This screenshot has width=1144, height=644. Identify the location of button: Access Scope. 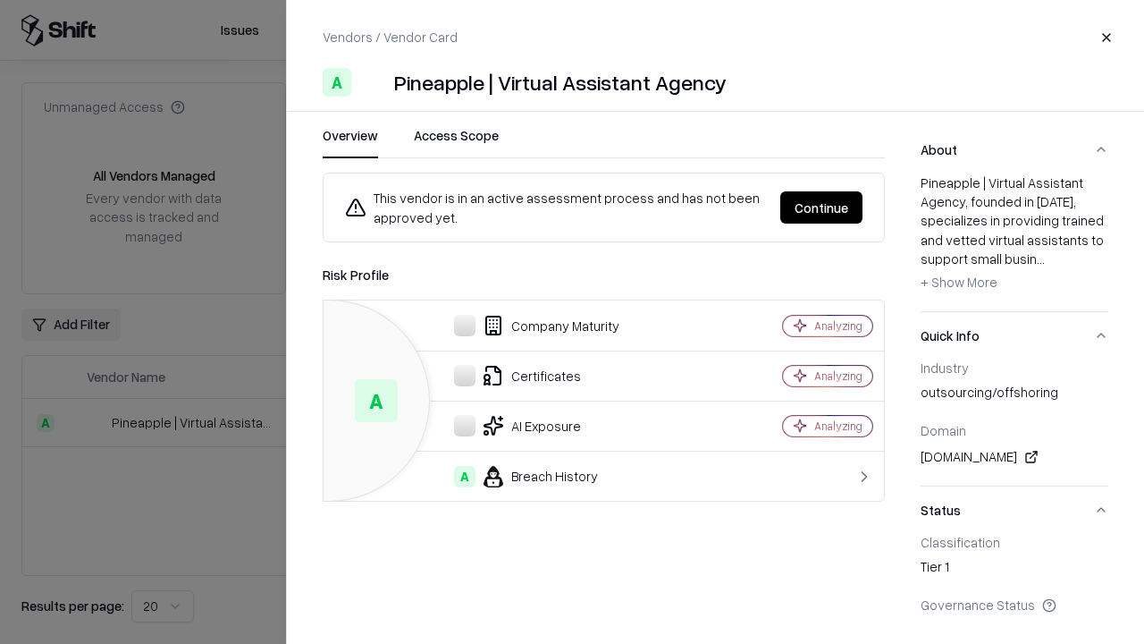
(456, 142).